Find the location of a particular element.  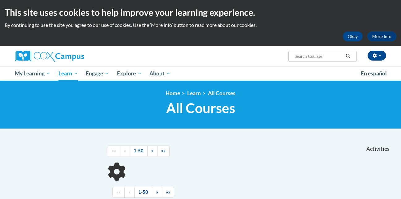

span: All Courses is located at coordinates (200, 108).